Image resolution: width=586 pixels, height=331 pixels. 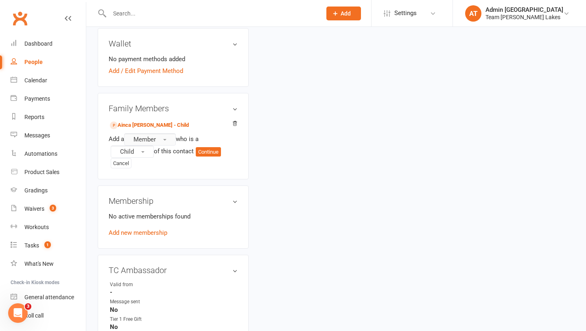 What do you see at coordinates (36, 190) in the screenshot?
I see `div: Gradings` at bounding box center [36, 190].